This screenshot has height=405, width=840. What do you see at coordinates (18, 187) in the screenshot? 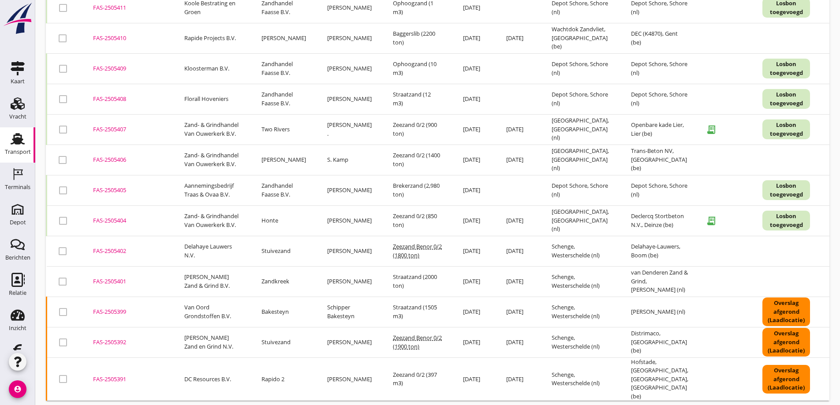
I see `div: Terminals` at bounding box center [18, 187].